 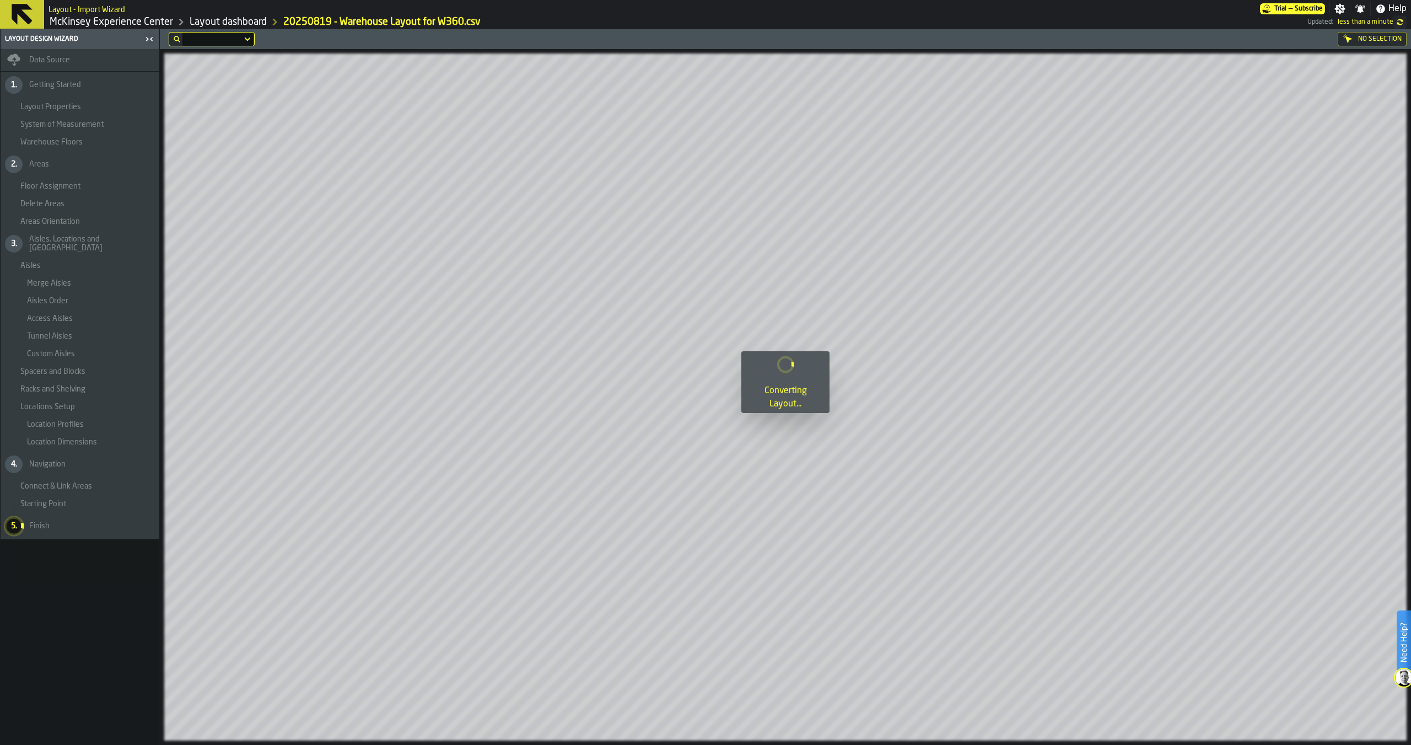 I want to click on li: menu Aisles Order, so click(x=80, y=301).